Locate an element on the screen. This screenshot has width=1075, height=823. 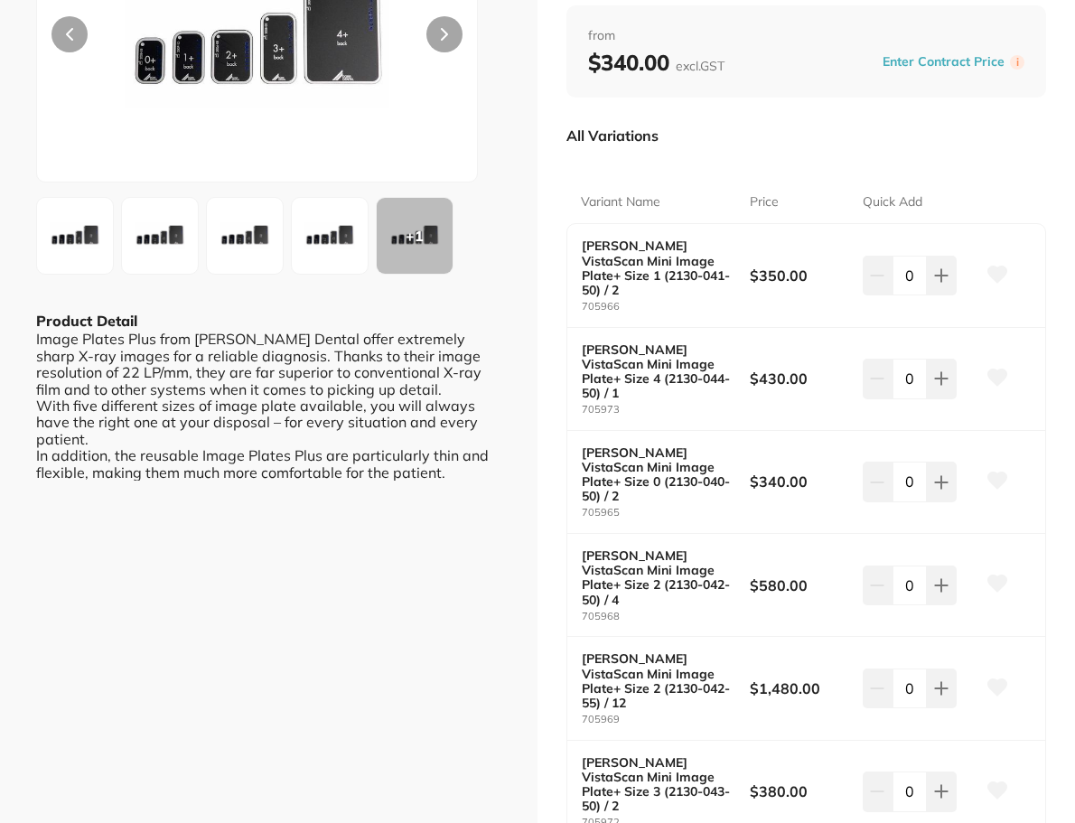
small: 705969 is located at coordinates (666, 719).